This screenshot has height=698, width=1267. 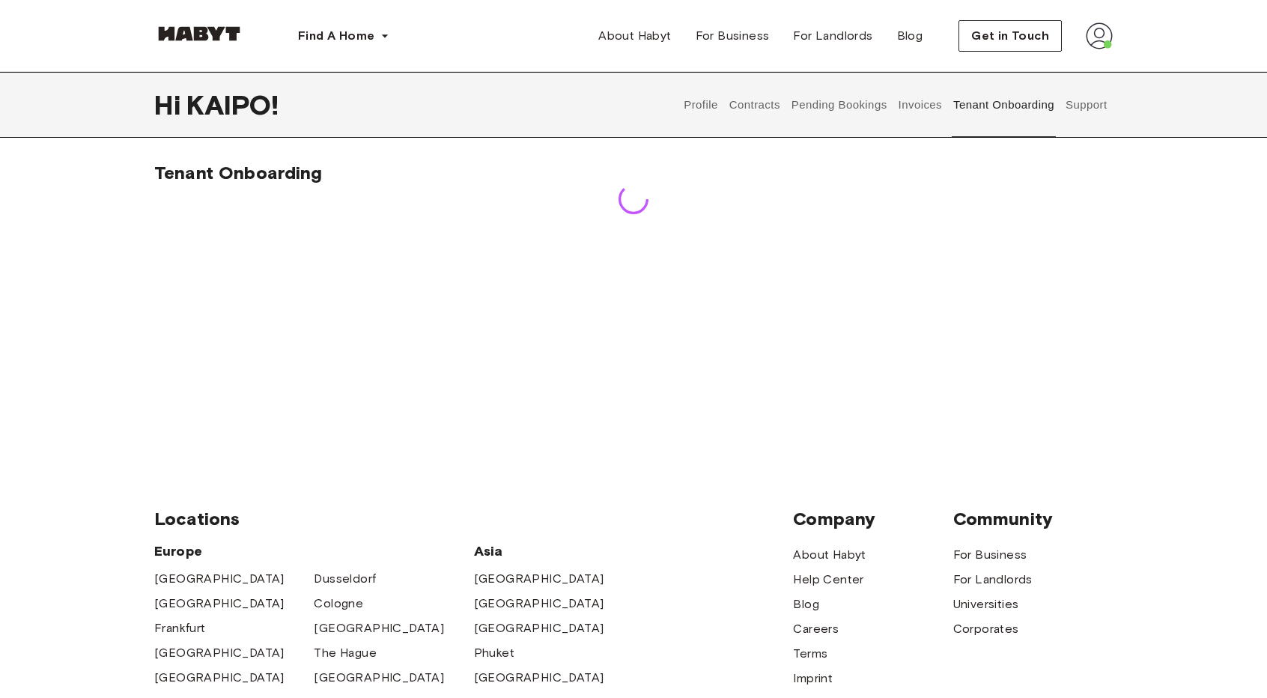 What do you see at coordinates (344, 36) in the screenshot?
I see `button: Find A Home` at bounding box center [344, 36].